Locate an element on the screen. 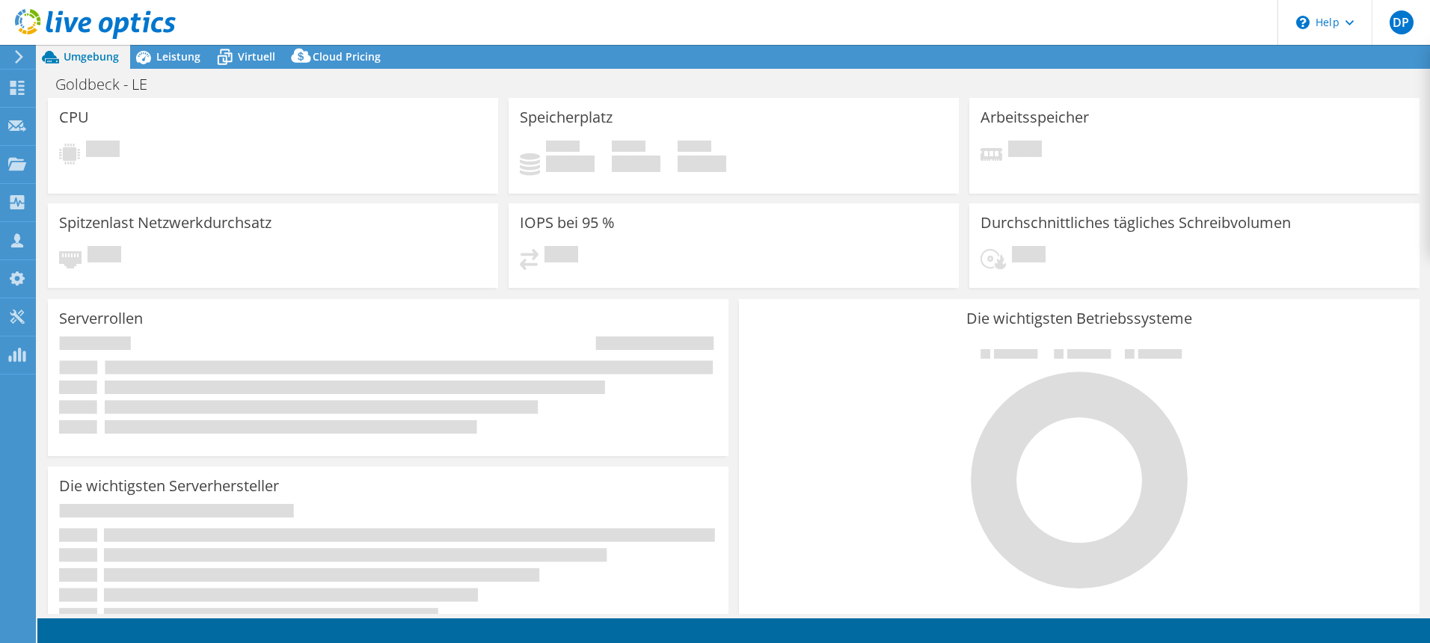 This screenshot has height=643, width=1430. h3: Speicherplatz is located at coordinates (566, 117).